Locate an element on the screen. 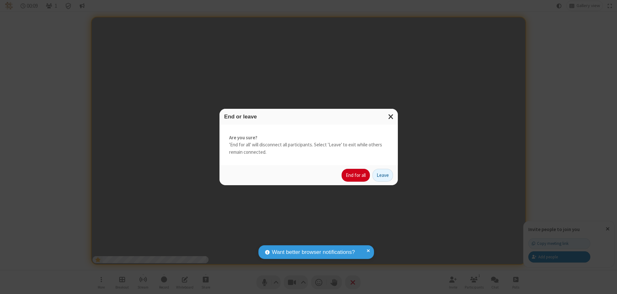 This screenshot has width=617, height=294. span: Want better browser notifications? is located at coordinates (313, 253).